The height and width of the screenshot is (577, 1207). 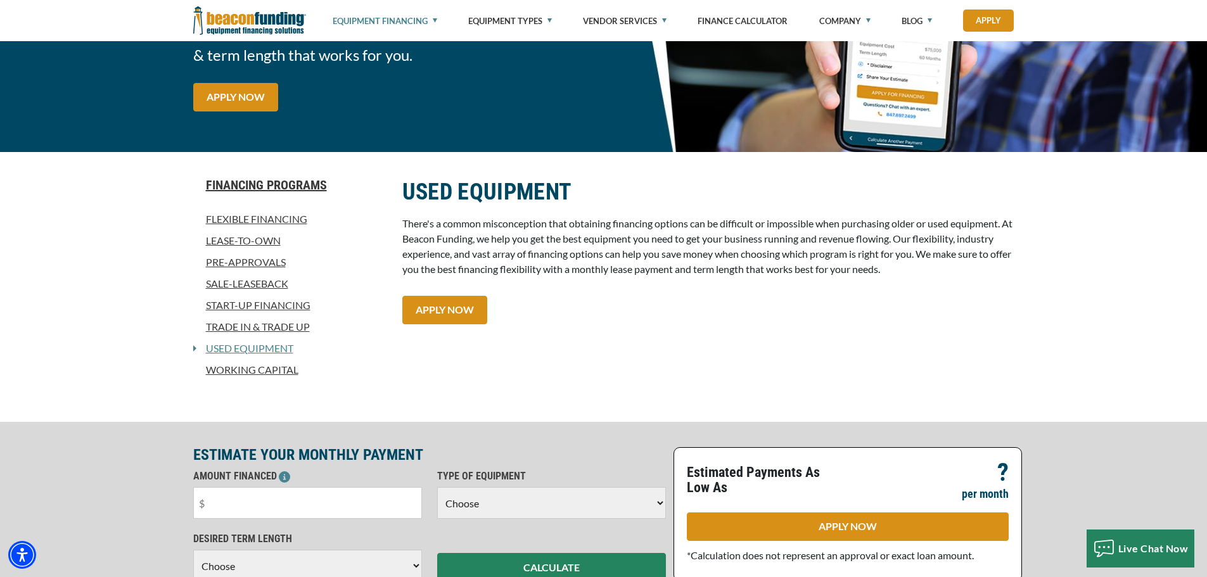 What do you see at coordinates (307, 477) in the screenshot?
I see `p: AMOUNT FINANCED` at bounding box center [307, 477].